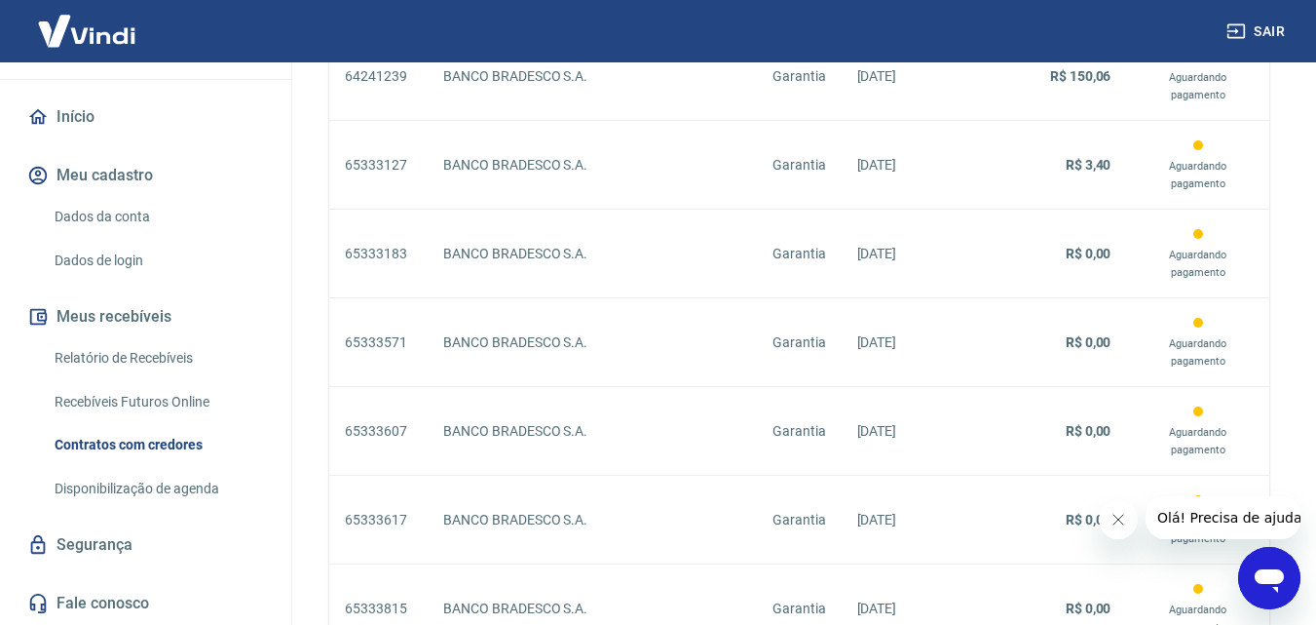 The height and width of the screenshot is (625, 1316). Describe the element at coordinates (87, 30) in the screenshot. I see `img: Vindi` at that location.